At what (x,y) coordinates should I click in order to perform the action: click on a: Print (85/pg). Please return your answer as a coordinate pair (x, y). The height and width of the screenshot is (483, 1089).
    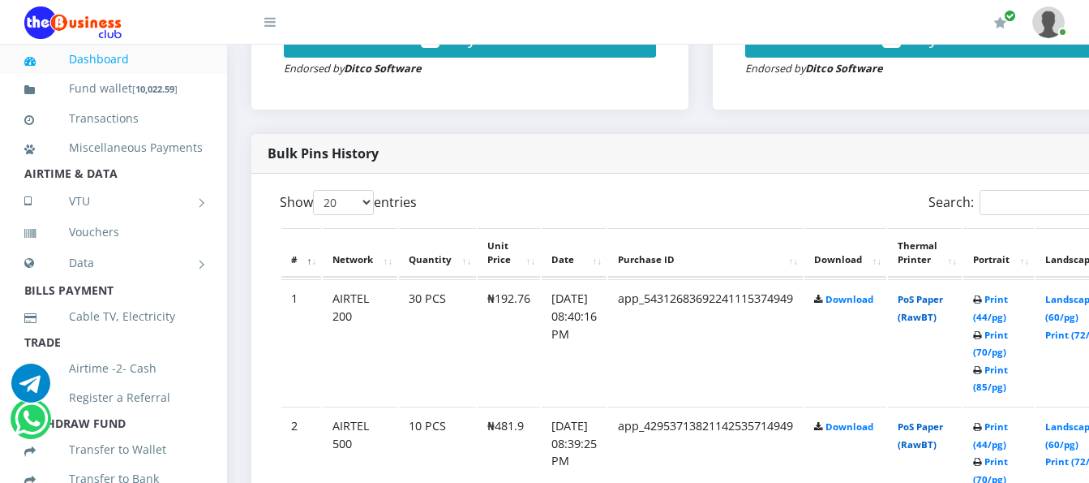
    Looking at the image, I should click on (990, 378).